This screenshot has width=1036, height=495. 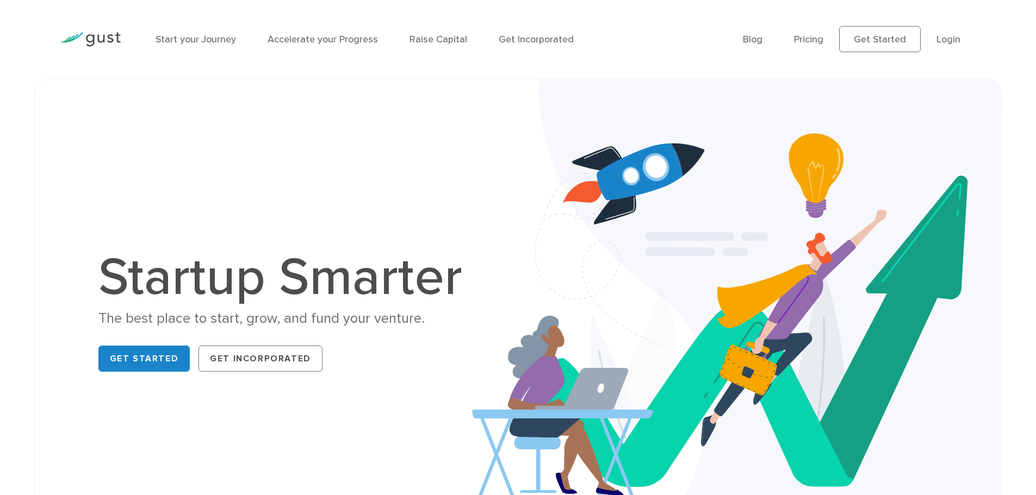 I want to click on a: Pricing, so click(x=808, y=39).